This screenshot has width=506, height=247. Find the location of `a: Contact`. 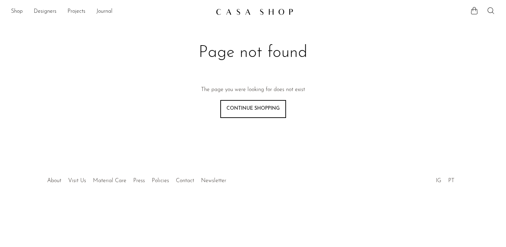

a: Contact is located at coordinates (185, 180).